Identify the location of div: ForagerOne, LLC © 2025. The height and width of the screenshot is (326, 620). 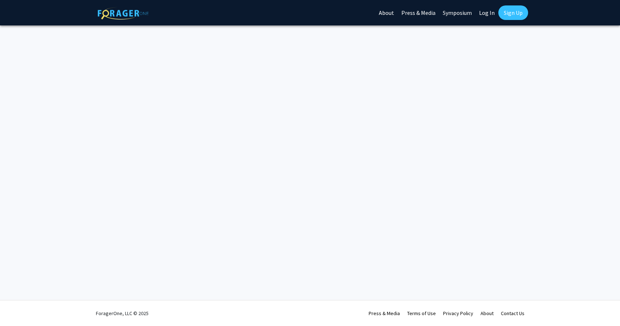
(122, 313).